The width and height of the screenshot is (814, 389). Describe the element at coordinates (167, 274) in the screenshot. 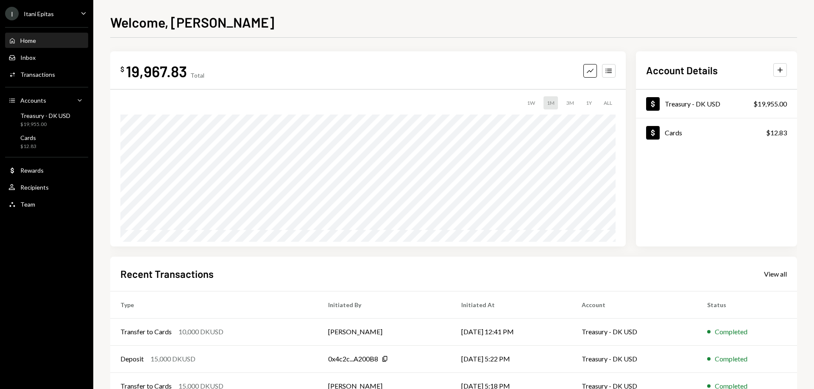

I see `h2: Recent Transactions` at that location.